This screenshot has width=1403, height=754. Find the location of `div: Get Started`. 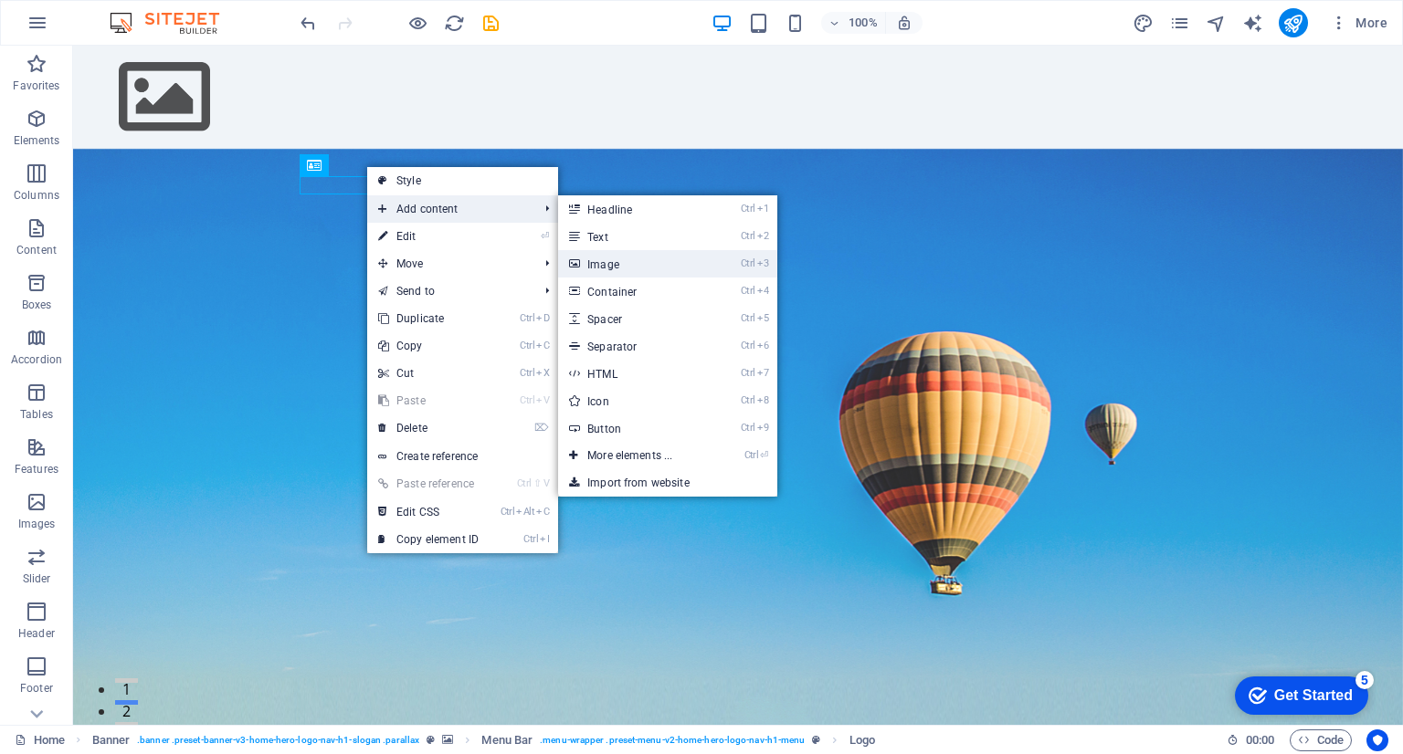

div: Get Started is located at coordinates (93, 28).